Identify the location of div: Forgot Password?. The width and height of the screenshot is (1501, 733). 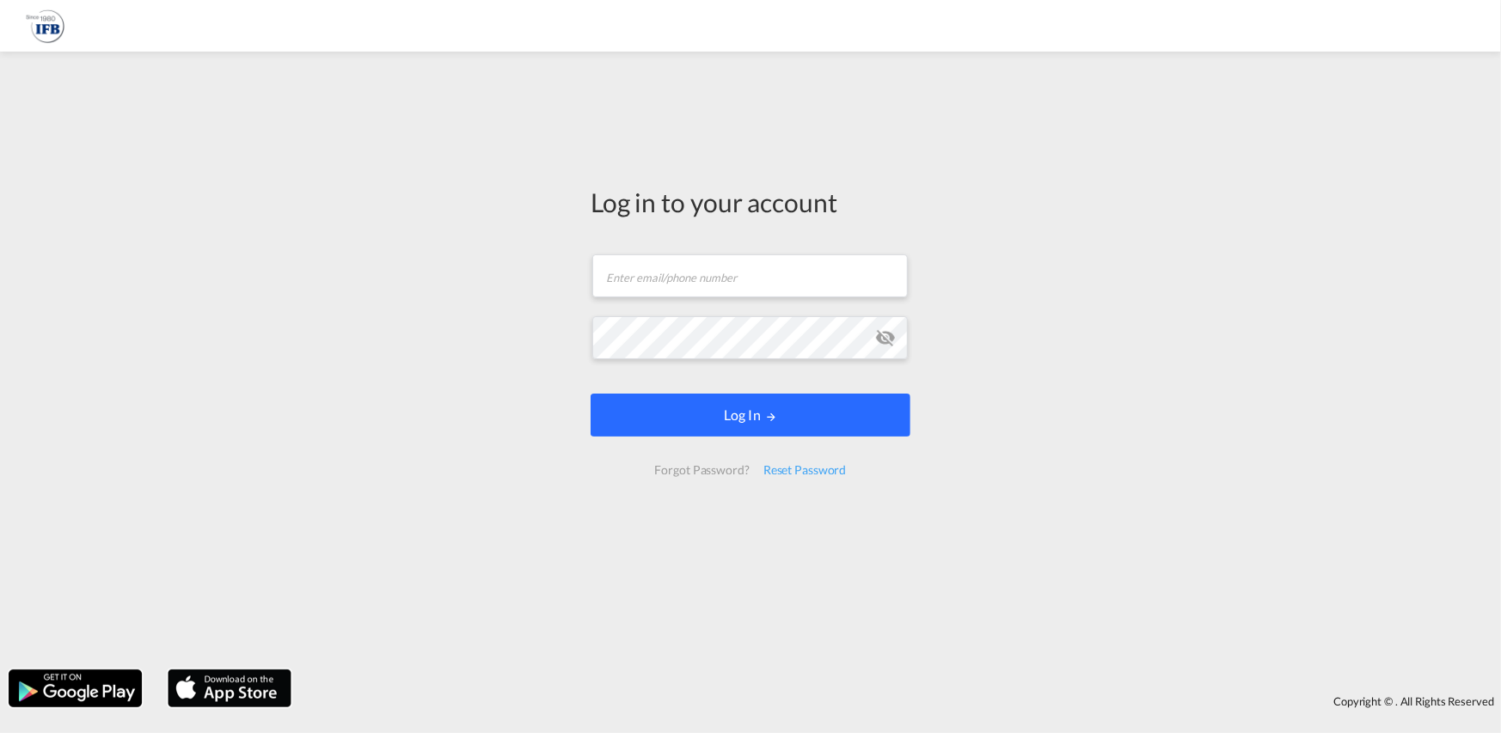
(702, 470).